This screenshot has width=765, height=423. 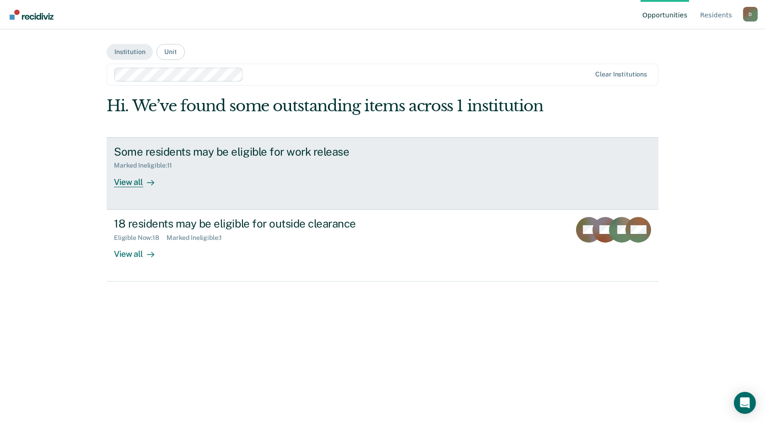 I want to click on div: Marked Ineligible : 11, so click(x=146, y=165).